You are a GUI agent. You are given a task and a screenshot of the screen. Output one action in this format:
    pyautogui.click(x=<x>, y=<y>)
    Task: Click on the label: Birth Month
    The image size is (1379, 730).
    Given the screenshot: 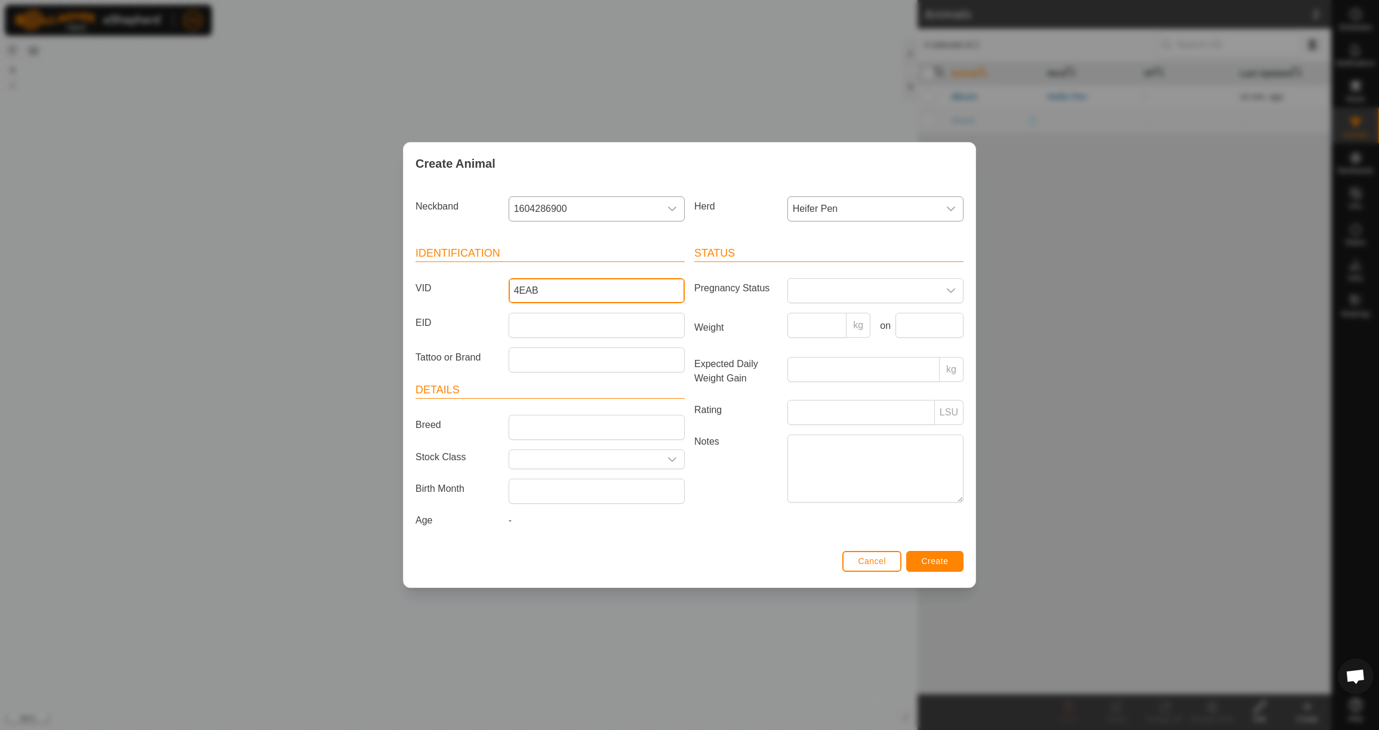 What is the action you would take?
    pyautogui.click(x=457, y=489)
    